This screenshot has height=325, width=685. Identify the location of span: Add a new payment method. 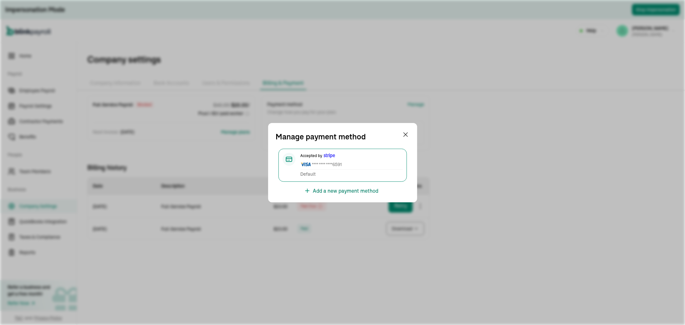
(346, 191).